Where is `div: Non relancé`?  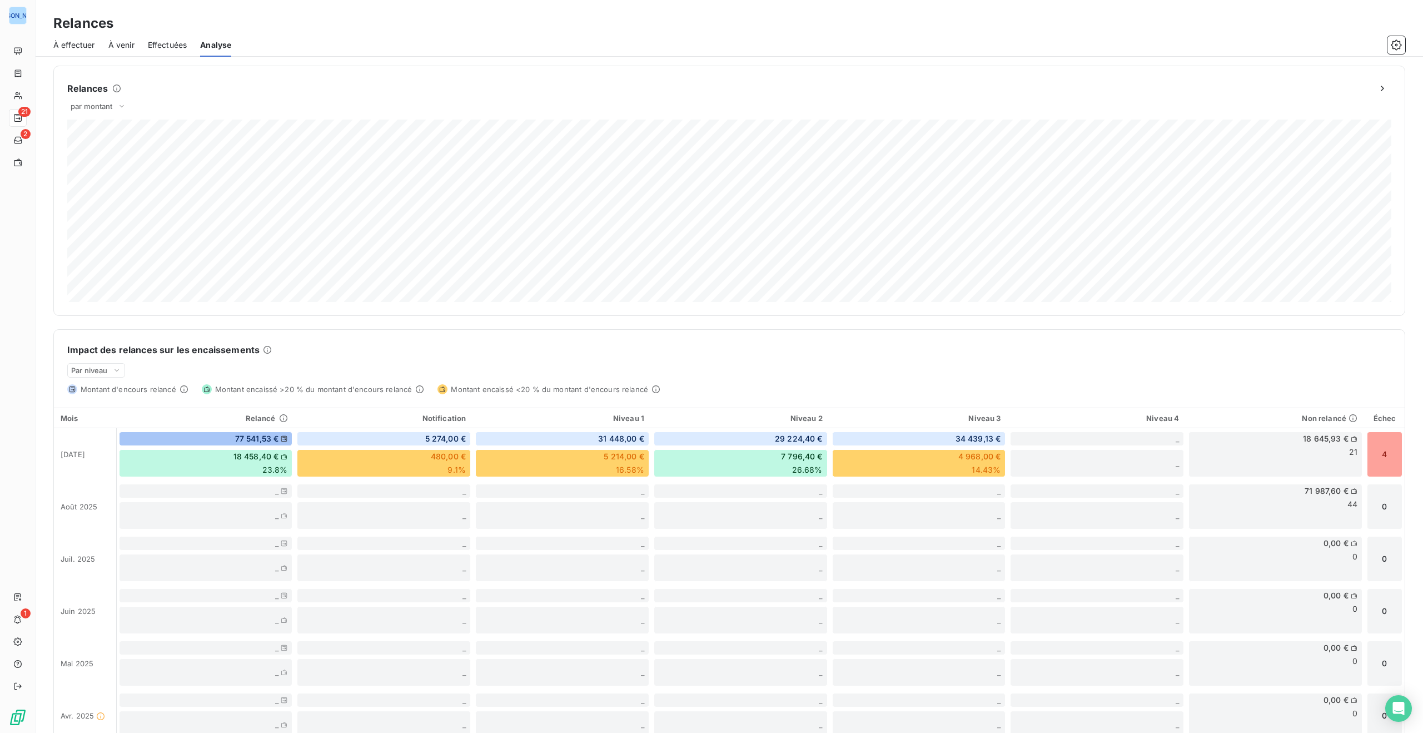 div: Non relancé is located at coordinates (1275, 418).